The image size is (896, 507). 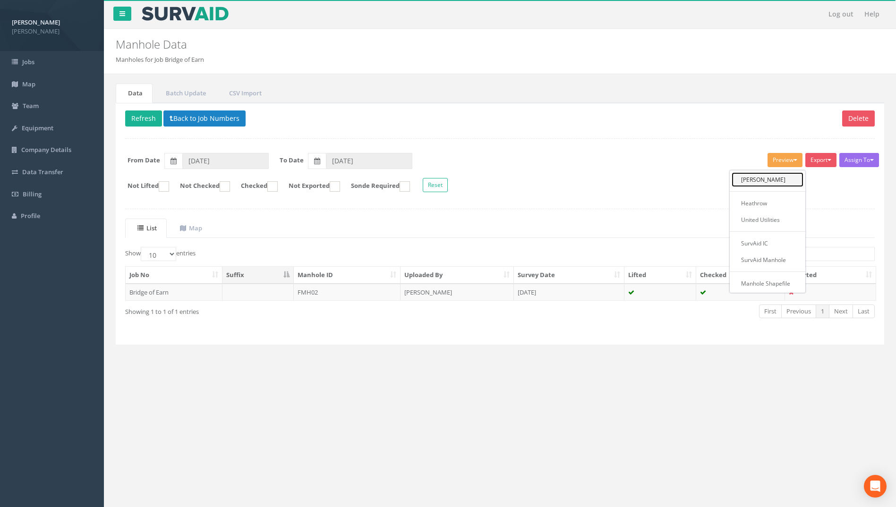 What do you see at coordinates (200, 187) in the screenshot?
I see `label: Not Checked` at bounding box center [200, 187].